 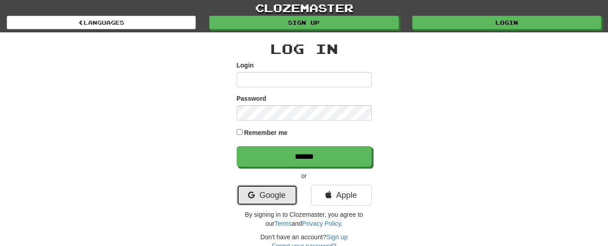 I want to click on label: Remember me, so click(x=265, y=133).